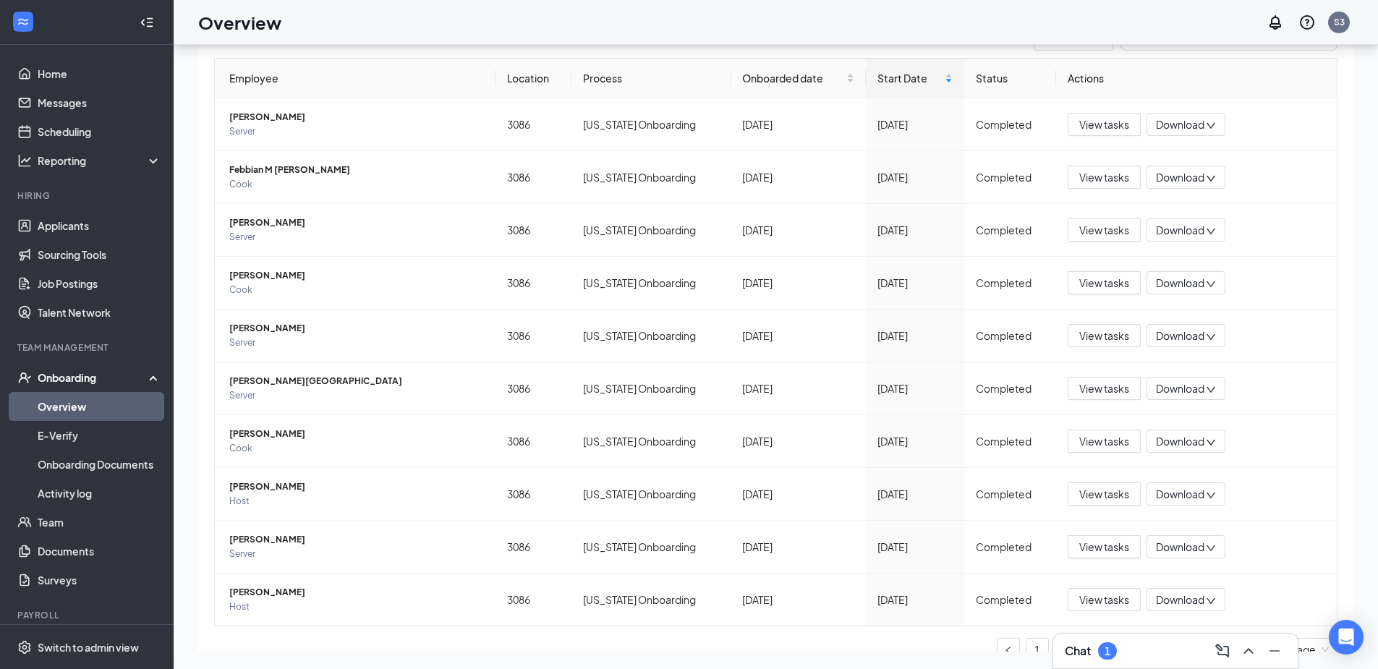  What do you see at coordinates (909, 78) in the screenshot?
I see `span: Start Date` at bounding box center [909, 78].